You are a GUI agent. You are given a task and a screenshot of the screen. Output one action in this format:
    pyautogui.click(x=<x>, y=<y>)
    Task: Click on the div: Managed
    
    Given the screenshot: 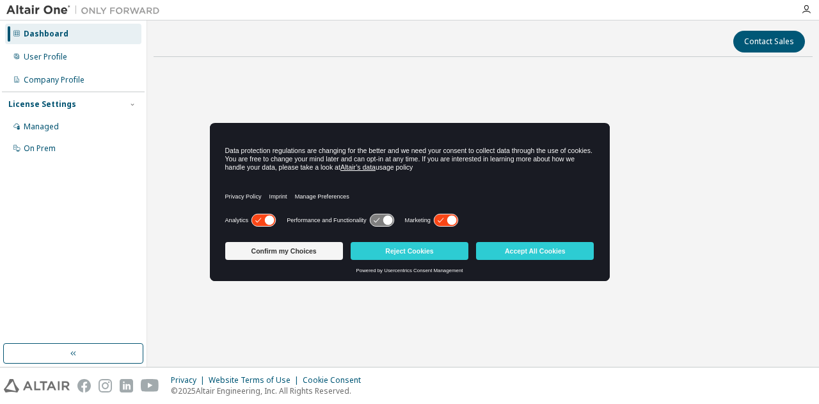 What is the action you would take?
    pyautogui.click(x=41, y=127)
    